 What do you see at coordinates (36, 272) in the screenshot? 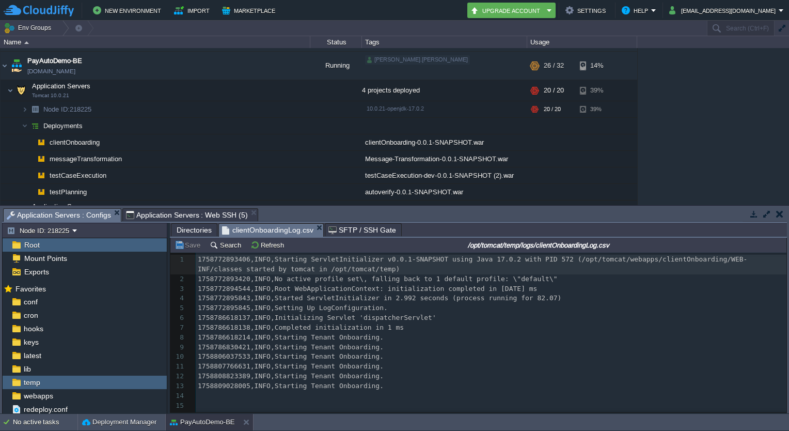
I see `span: Exports` at bounding box center [36, 272].